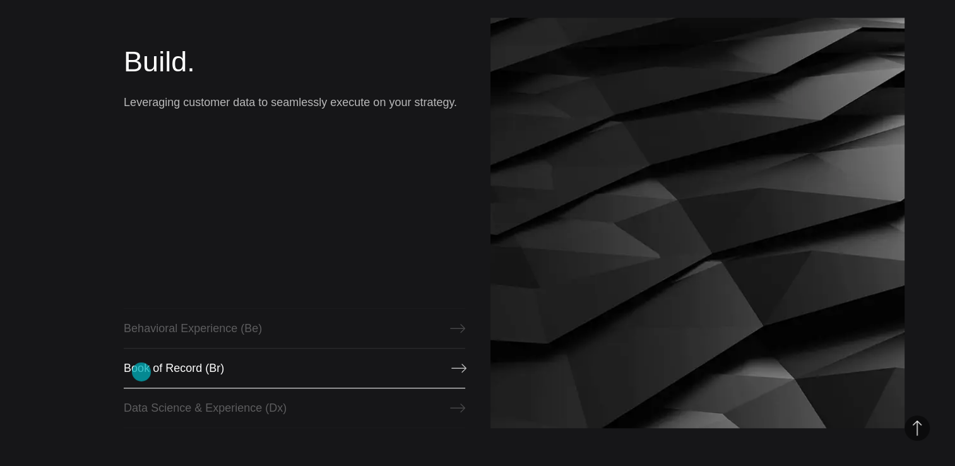 This screenshot has width=955, height=466. I want to click on a: Behavioral Experience (Be), so click(294, 328).